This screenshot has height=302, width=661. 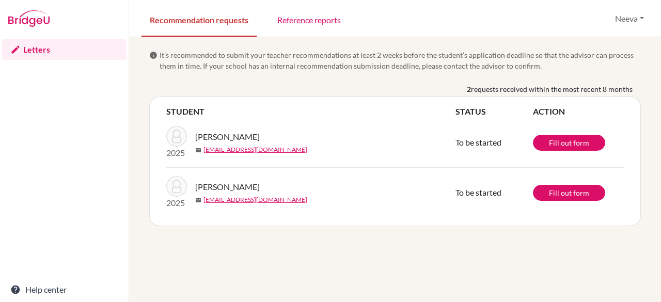 I want to click on th: STATUS, so click(x=495, y=112).